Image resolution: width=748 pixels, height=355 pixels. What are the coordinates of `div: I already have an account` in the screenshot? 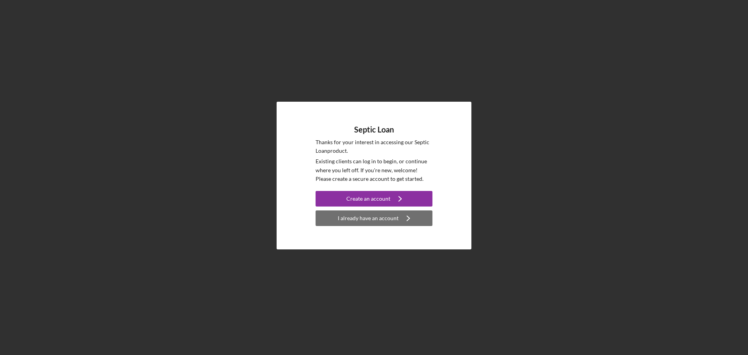 It's located at (368, 218).